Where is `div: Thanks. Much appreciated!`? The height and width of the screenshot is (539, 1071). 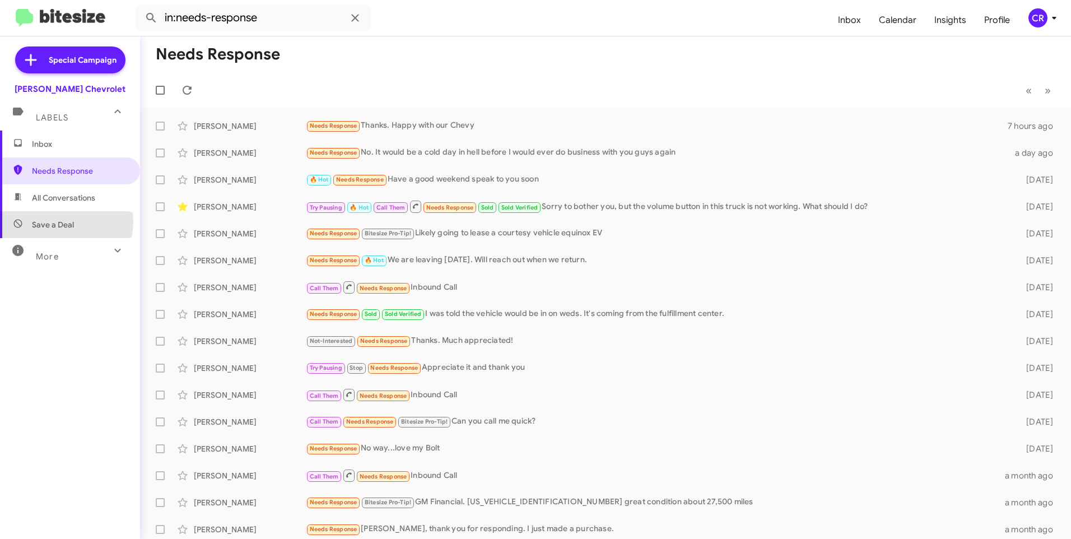 div: Thanks. Much appreciated! is located at coordinates (657, 341).